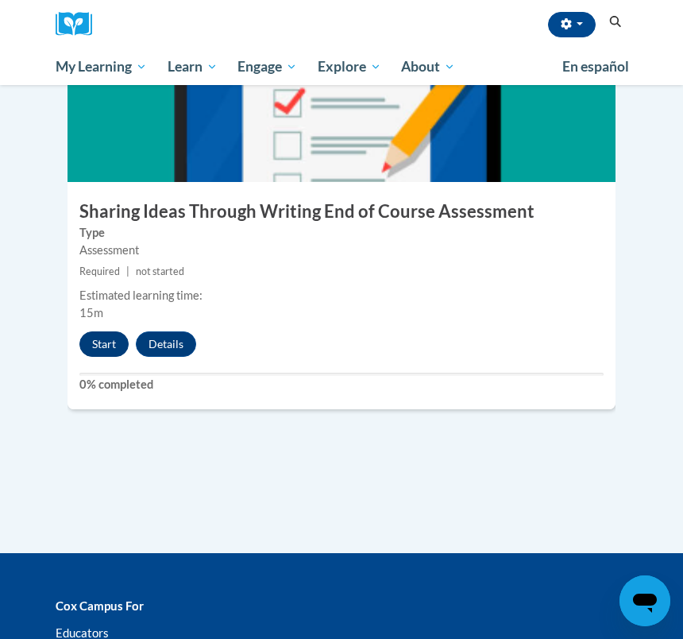 Image resolution: width=683 pixels, height=639 pixels. What do you see at coordinates (596, 67) in the screenshot?
I see `a: En español` at bounding box center [596, 67].